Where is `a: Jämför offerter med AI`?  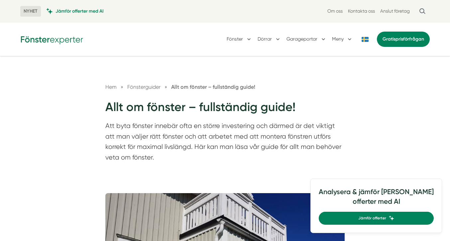
a: Jämför offerter med AI is located at coordinates (75, 11).